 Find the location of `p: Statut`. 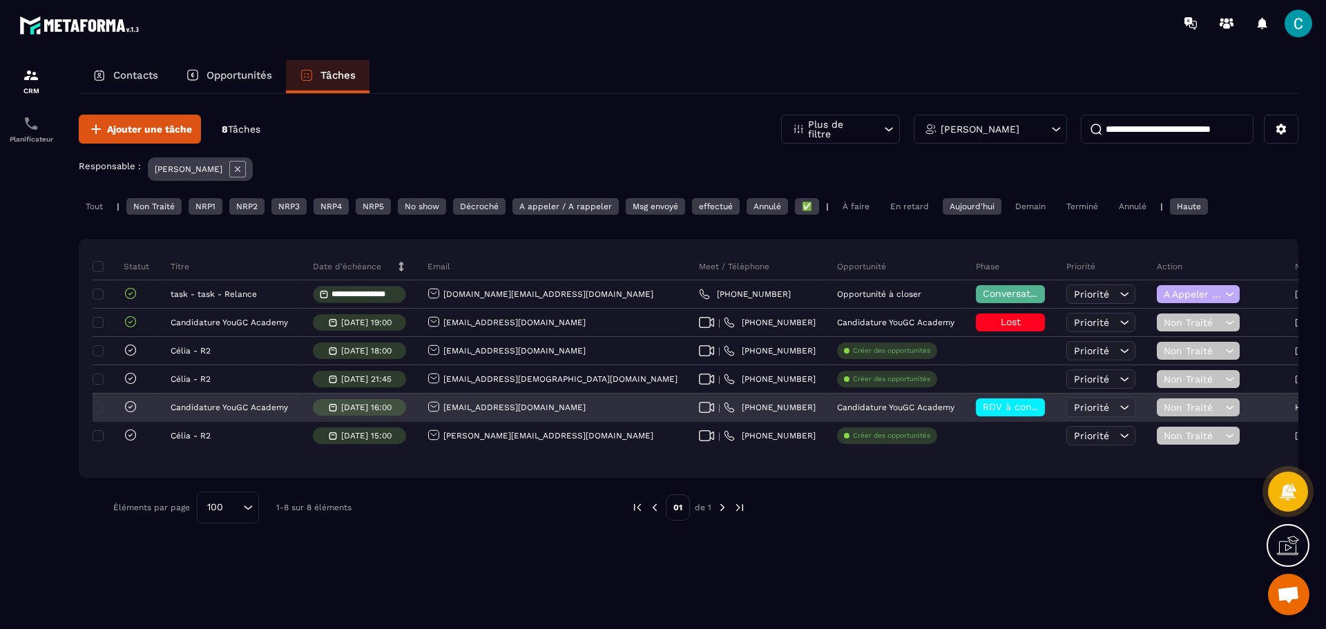

p: Statut is located at coordinates (122, 267).